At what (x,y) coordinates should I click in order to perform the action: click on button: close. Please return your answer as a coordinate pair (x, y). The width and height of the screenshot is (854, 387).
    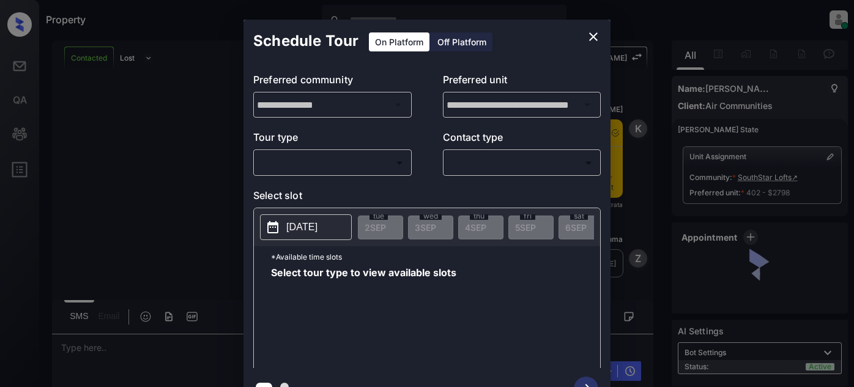
    Looking at the image, I should click on (594, 37).